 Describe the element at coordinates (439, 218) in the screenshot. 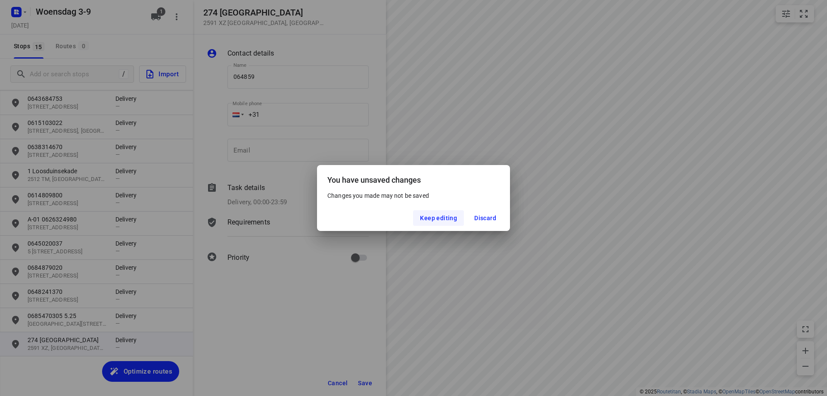

I see `button: Keep editing` at that location.